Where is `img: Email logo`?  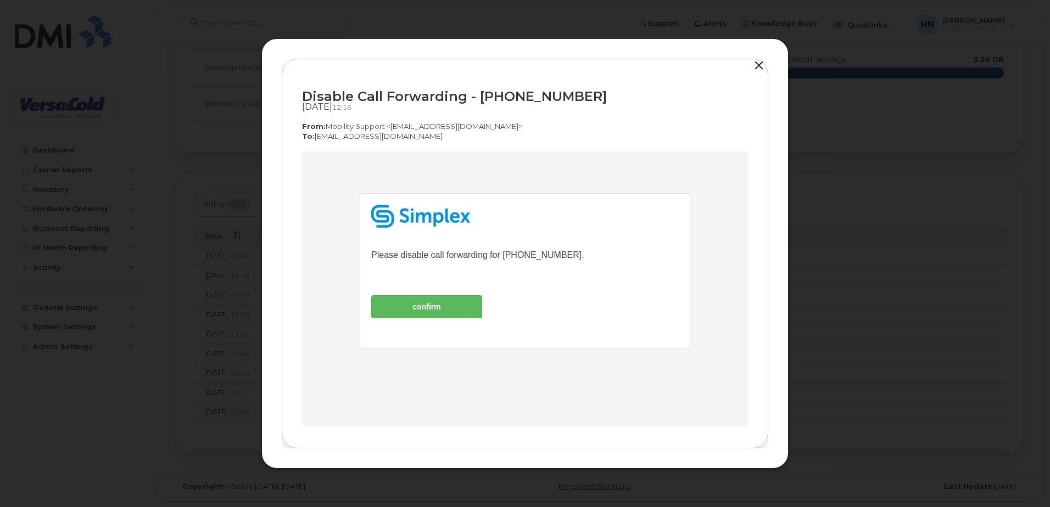
img: Email logo is located at coordinates (119, 65).